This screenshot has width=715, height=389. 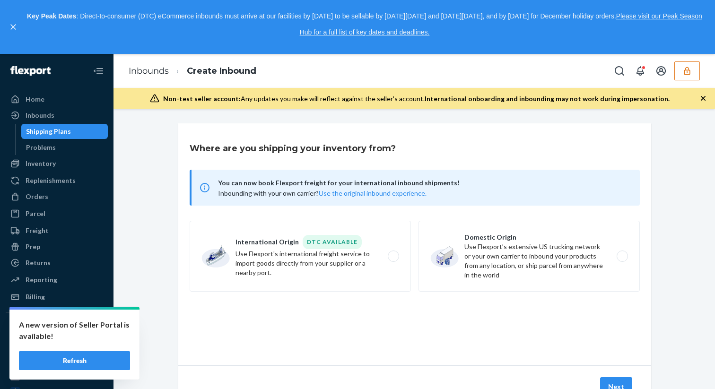 What do you see at coordinates (57, 181) in the screenshot?
I see `a: Replenishments` at bounding box center [57, 181].